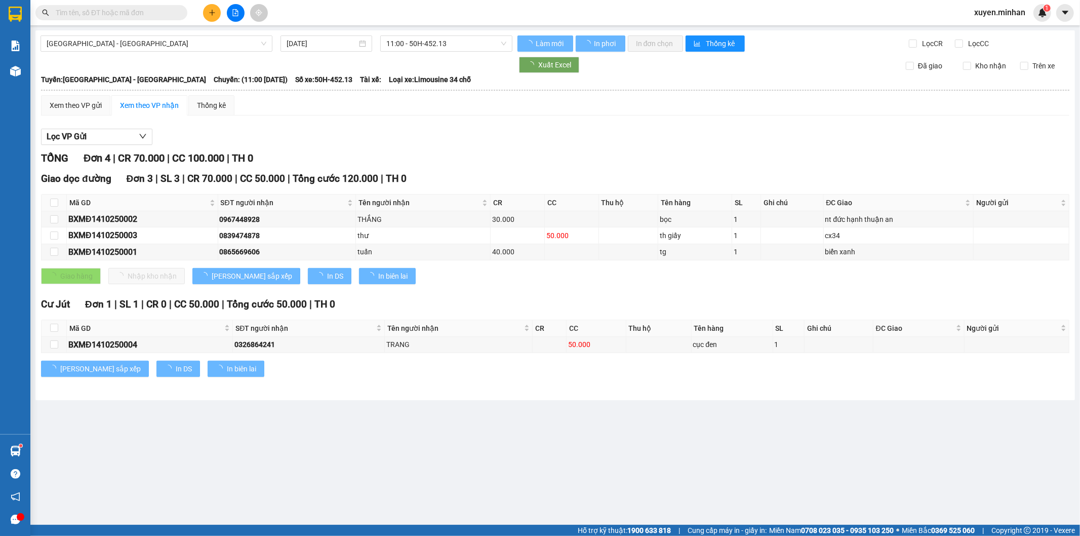 This screenshot has height=536, width=1080. I want to click on span: Cung cấp máy in - giấy in:, so click(727, 530).